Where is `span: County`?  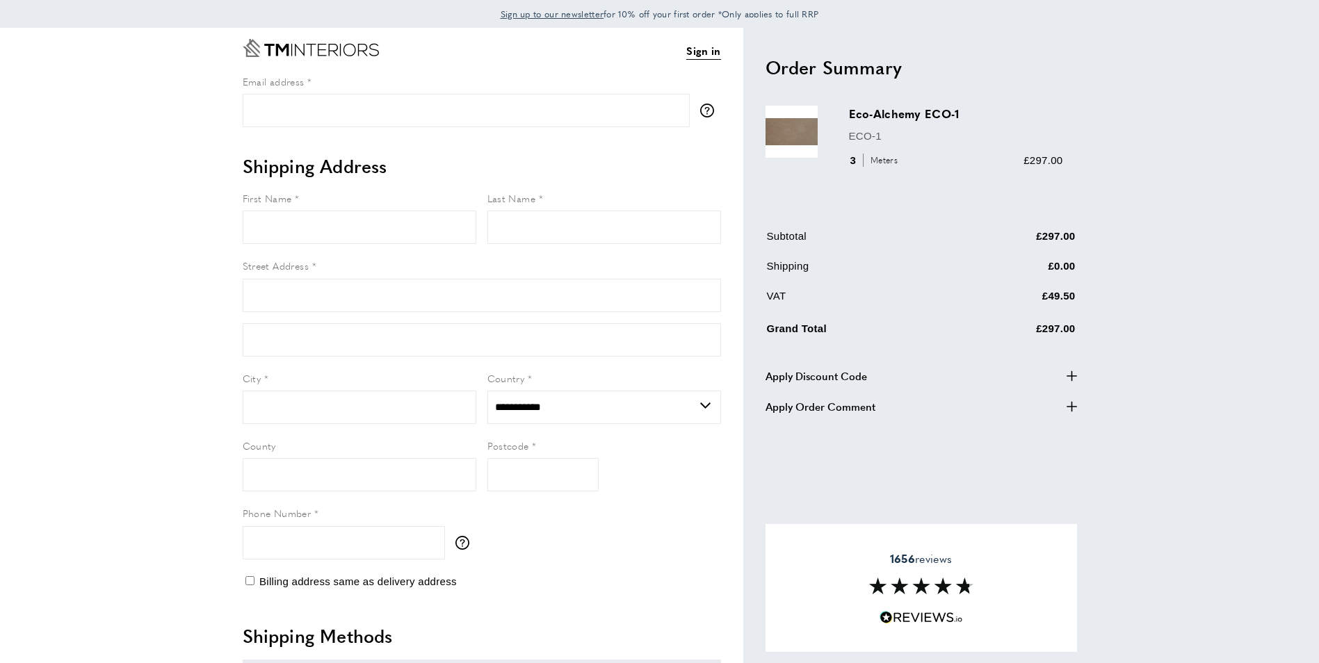 span: County is located at coordinates (259, 446).